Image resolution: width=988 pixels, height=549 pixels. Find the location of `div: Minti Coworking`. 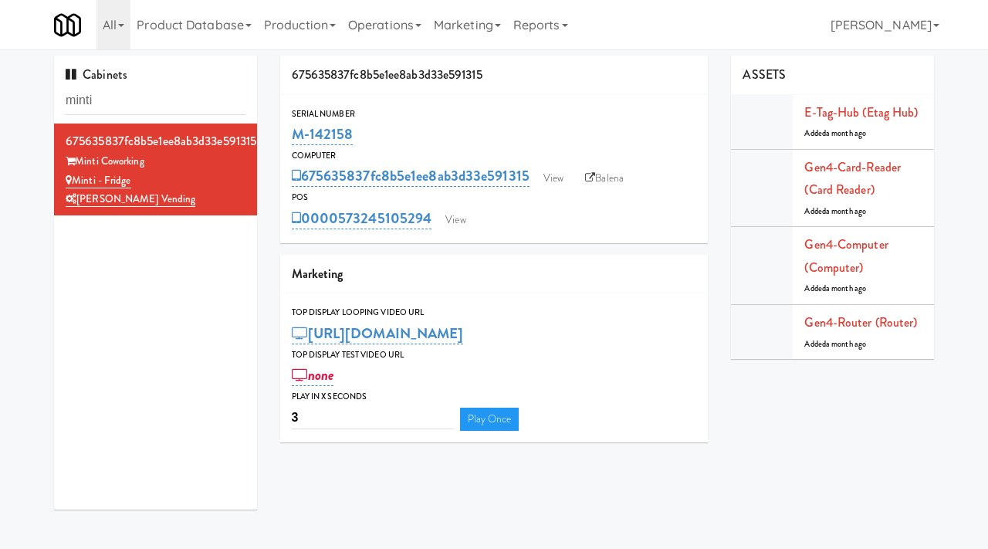

div: Minti Coworking is located at coordinates (155, 161).